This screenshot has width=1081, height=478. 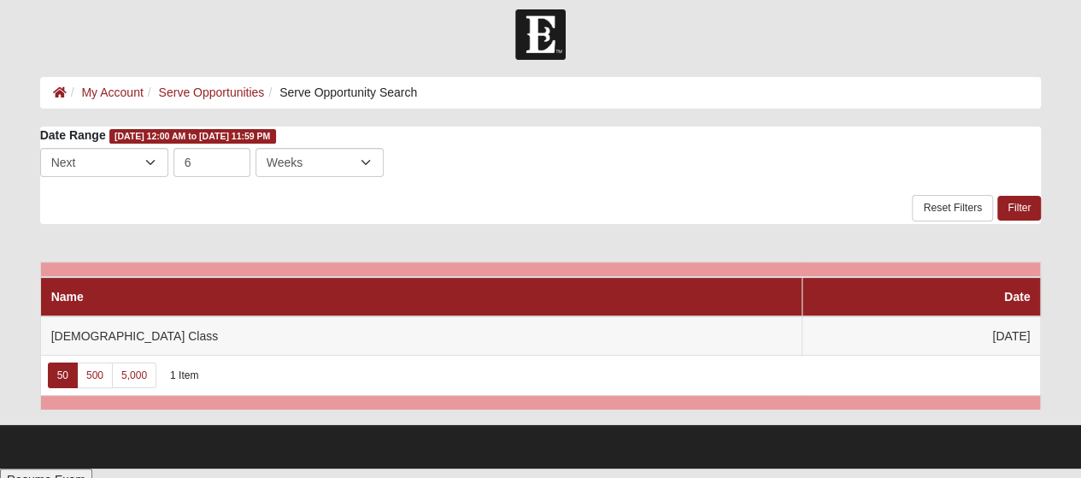 I want to click on a: My Account, so click(x=112, y=92).